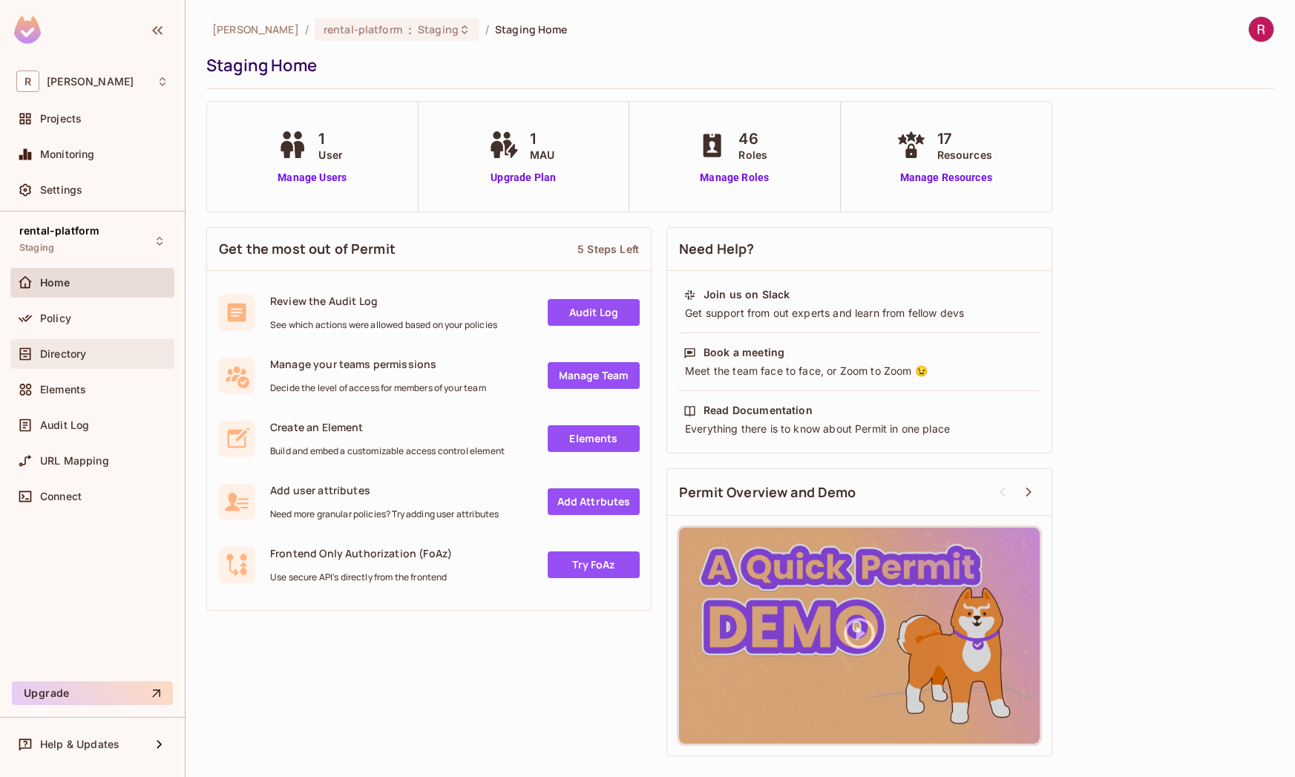 The height and width of the screenshot is (777, 1295). What do you see at coordinates (387, 427) in the screenshot?
I see `span: Create an Element` at bounding box center [387, 427].